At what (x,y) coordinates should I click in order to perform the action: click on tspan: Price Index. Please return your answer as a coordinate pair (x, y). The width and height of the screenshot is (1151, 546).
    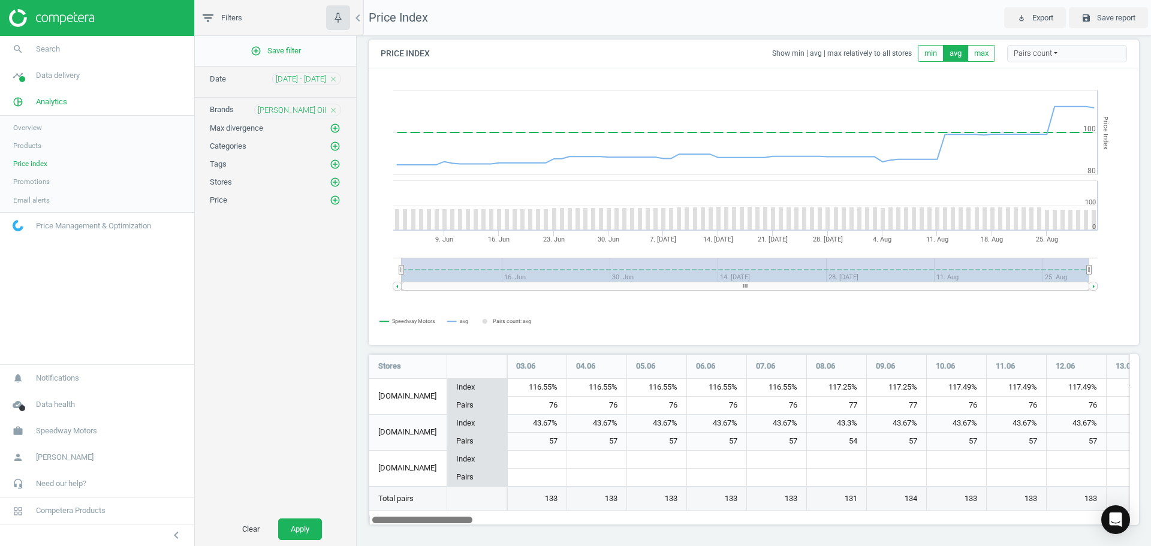
    Looking at the image, I should click on (1105, 132).